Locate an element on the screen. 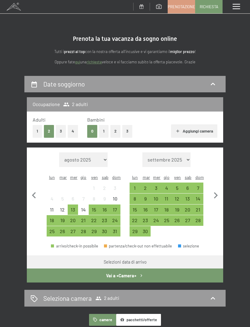  div: Fri Sep 19 2025 is located at coordinates (177, 209).